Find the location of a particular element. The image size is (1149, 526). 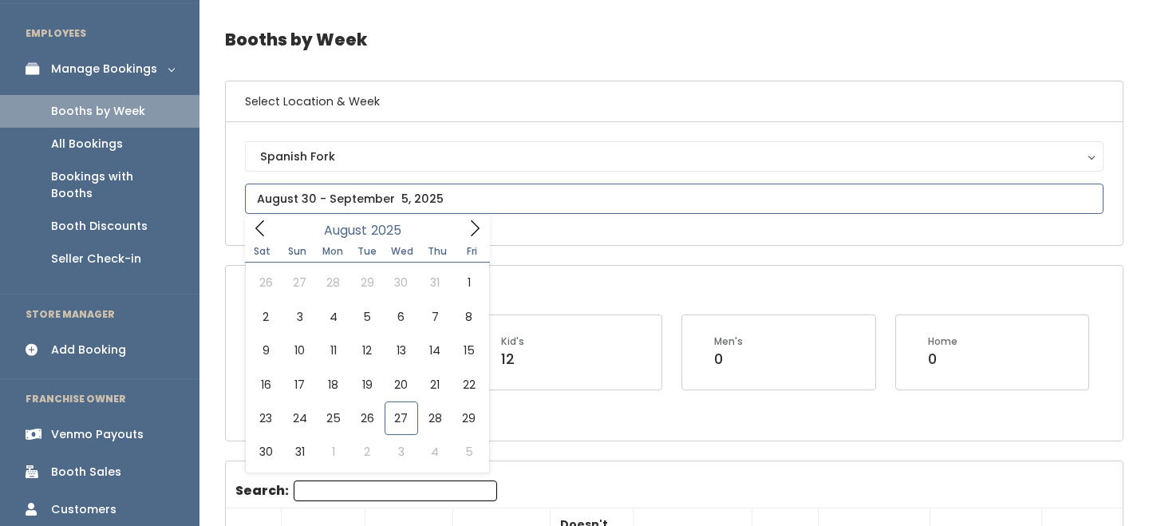

span: Wed is located at coordinates (402, 251).